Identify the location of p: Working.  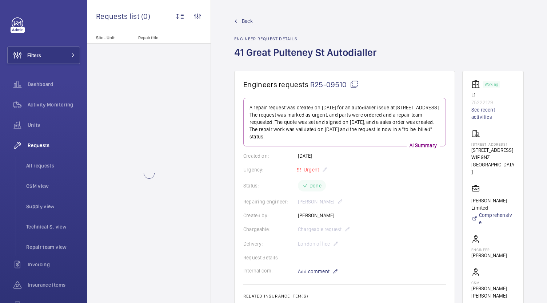
(491, 84).